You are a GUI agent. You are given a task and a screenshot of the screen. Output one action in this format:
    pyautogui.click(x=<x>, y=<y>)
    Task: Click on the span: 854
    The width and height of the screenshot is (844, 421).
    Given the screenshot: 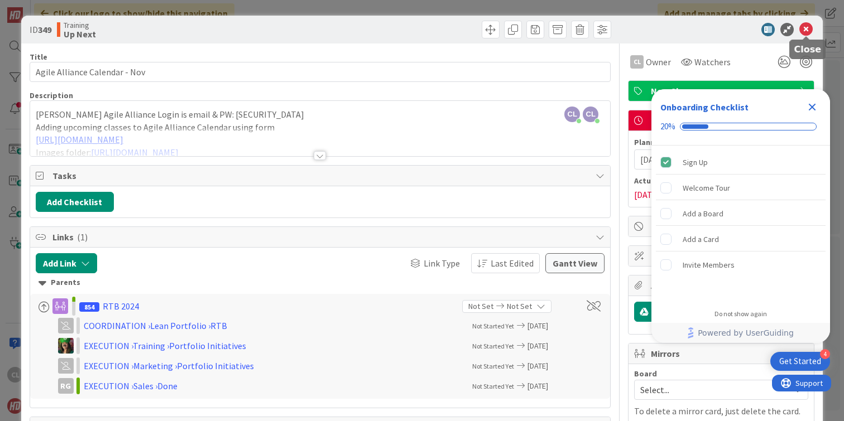 What is the action you would take?
    pyautogui.click(x=89, y=307)
    